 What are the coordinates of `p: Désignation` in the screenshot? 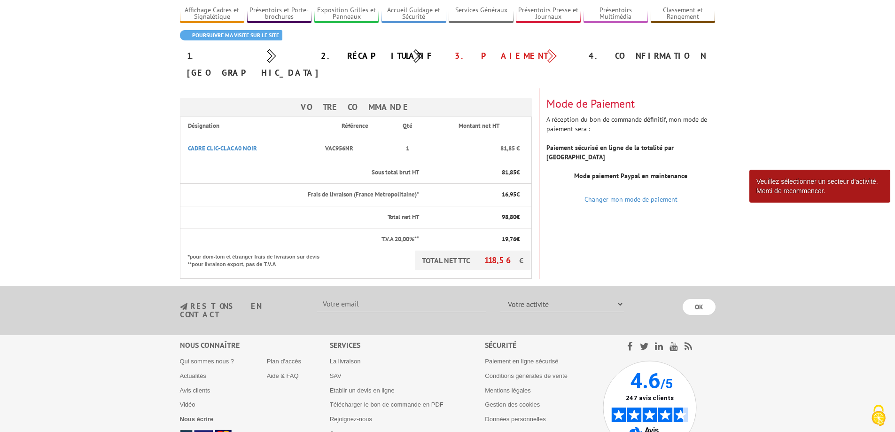 It's located at (251, 126).